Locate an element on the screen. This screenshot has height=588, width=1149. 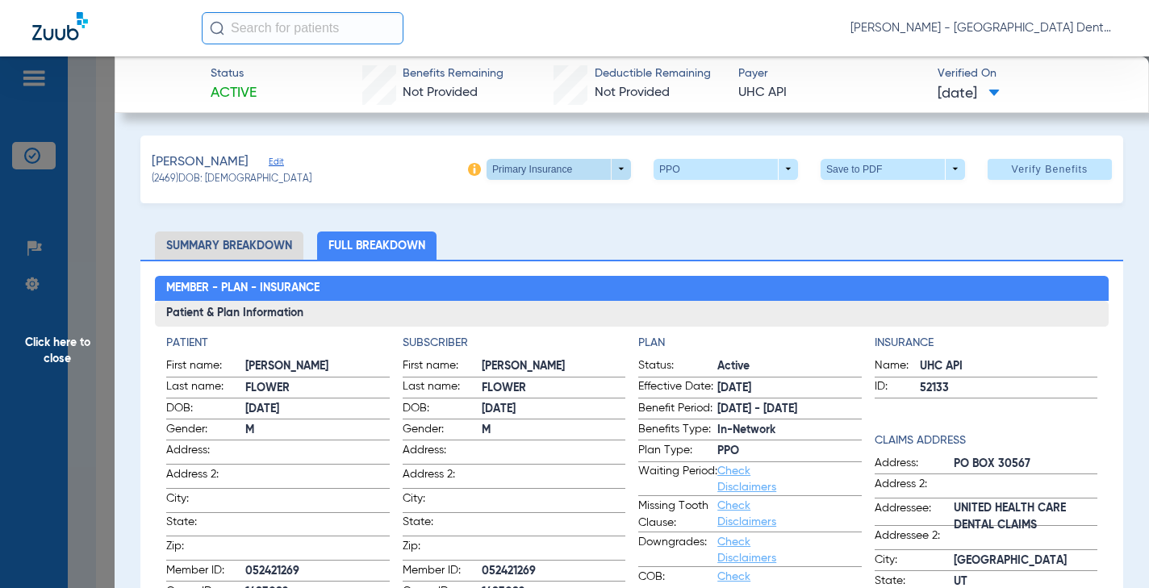
img: Search Icon is located at coordinates (217, 28).